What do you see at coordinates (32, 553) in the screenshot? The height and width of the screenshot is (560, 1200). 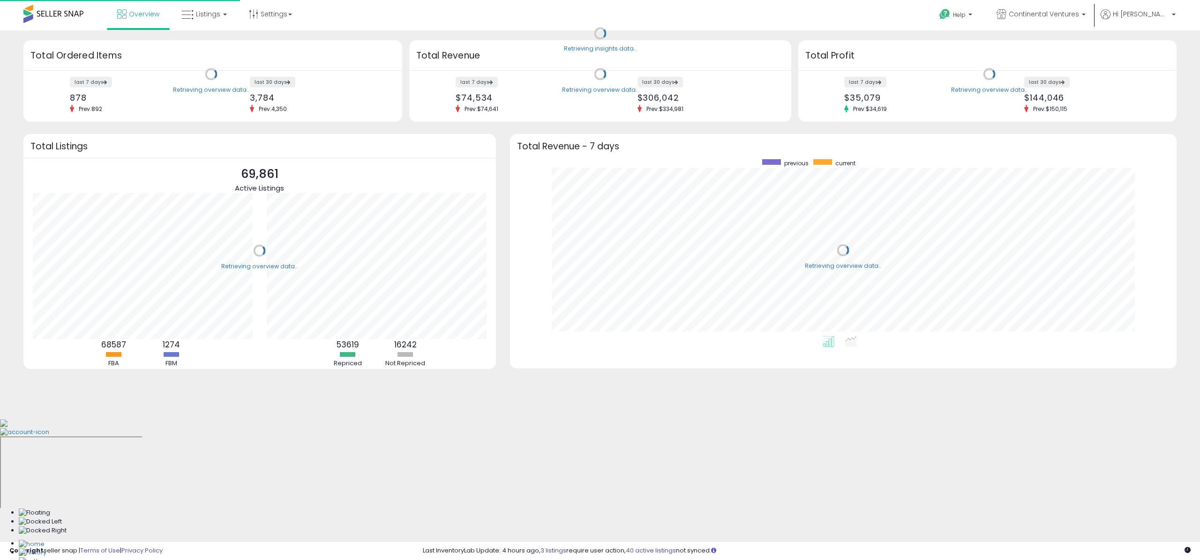 I see `img: History` at bounding box center [32, 553].